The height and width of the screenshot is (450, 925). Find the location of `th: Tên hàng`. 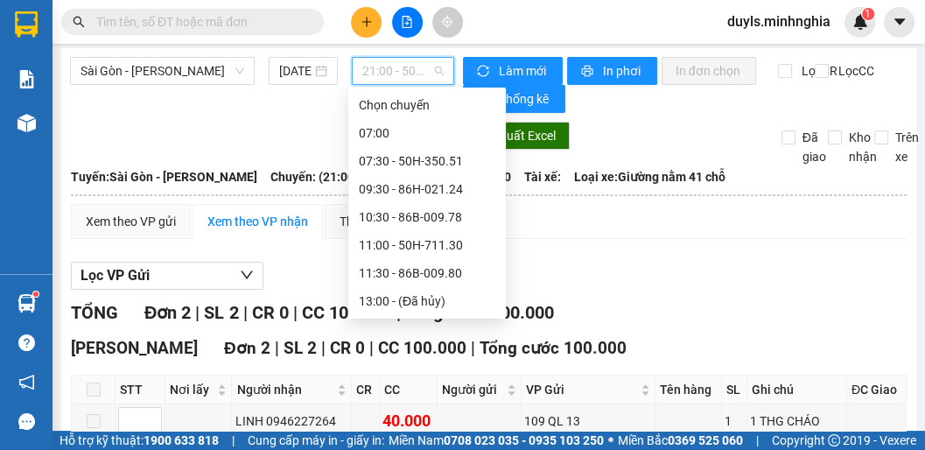

th: Tên hàng is located at coordinates (688, 389).